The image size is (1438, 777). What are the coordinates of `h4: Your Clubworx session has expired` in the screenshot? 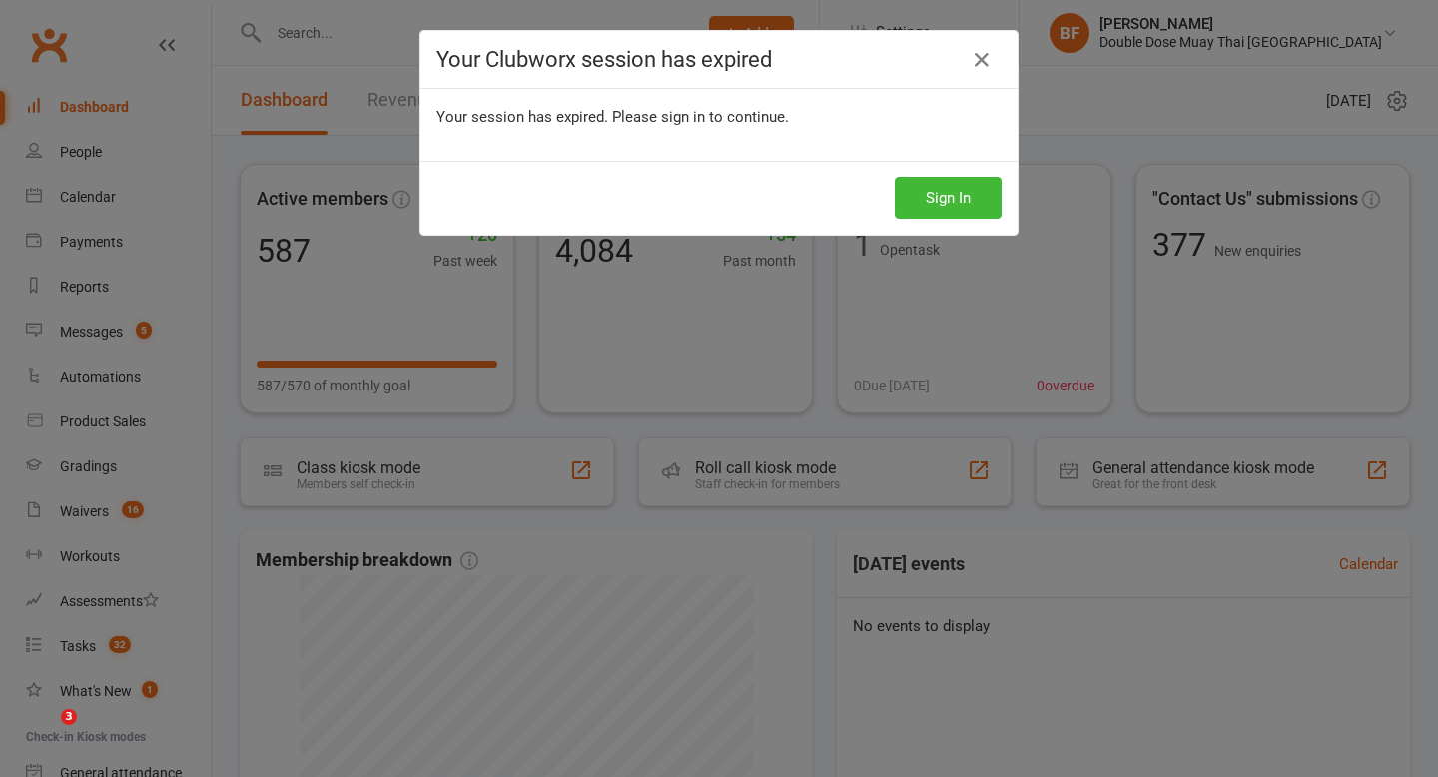 It's located at (719, 59).